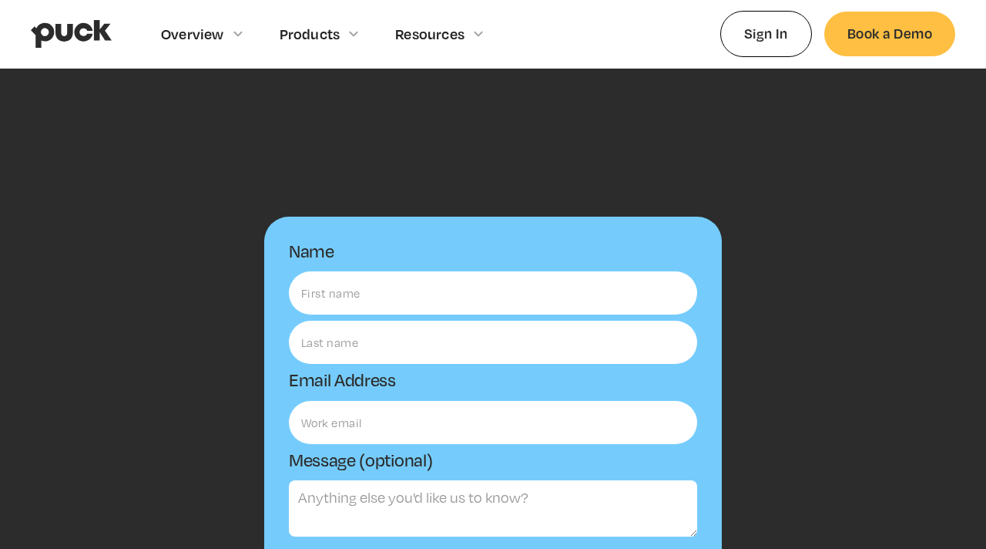 This screenshot has width=986, height=549. What do you see at coordinates (430, 34) in the screenshot?
I see `div: Resources` at bounding box center [430, 34].